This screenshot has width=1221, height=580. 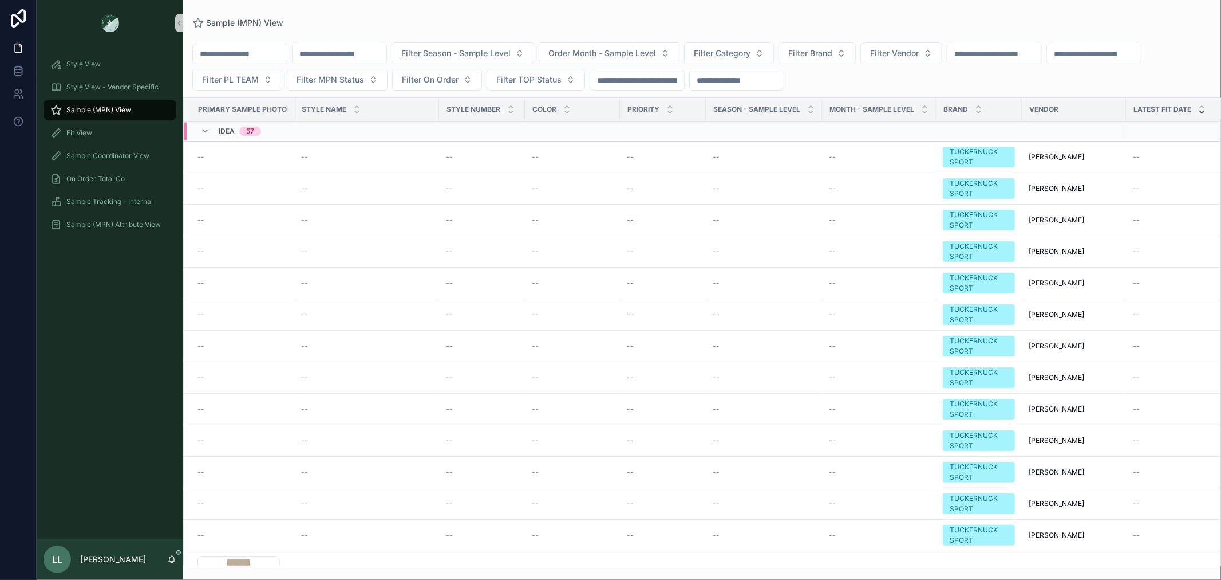 I want to click on span: Filter MPN Status, so click(x=330, y=80).